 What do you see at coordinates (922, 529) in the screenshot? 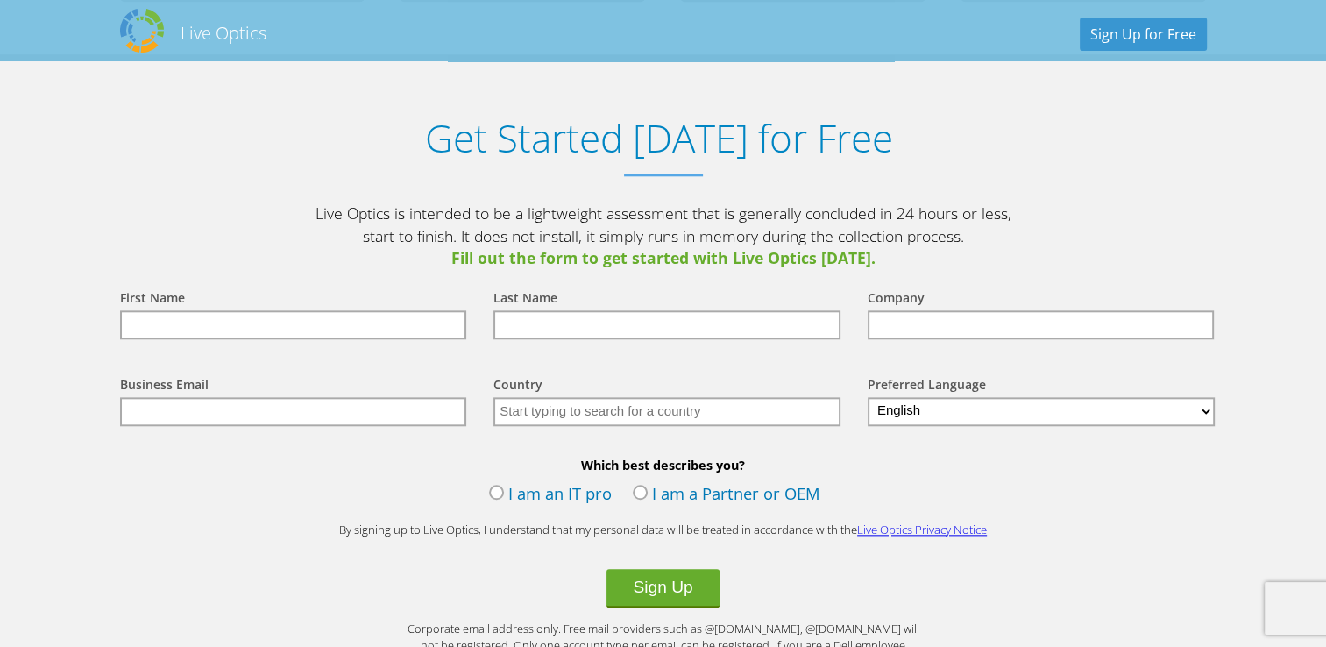
I see `a: Live Optics Privacy Notice` at bounding box center [922, 529].